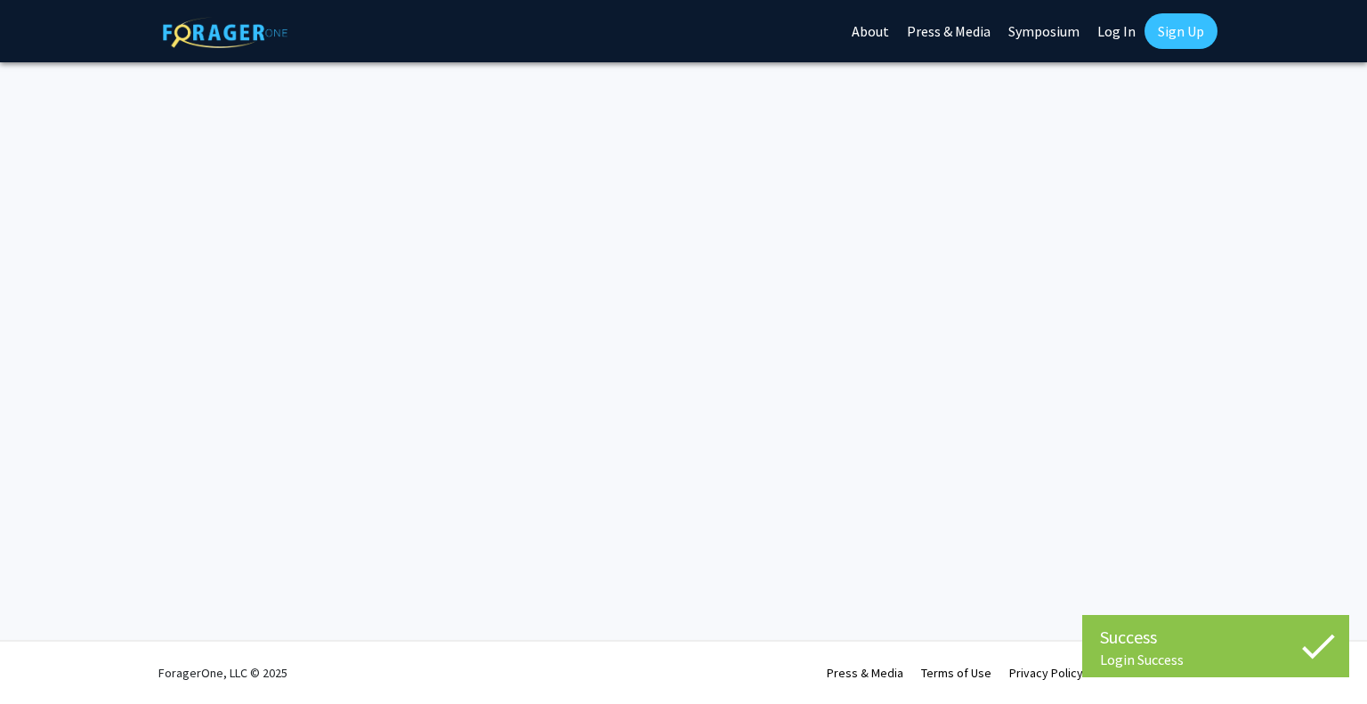  Describe the element at coordinates (956, 673) in the screenshot. I see `a: Terms of Use` at that location.